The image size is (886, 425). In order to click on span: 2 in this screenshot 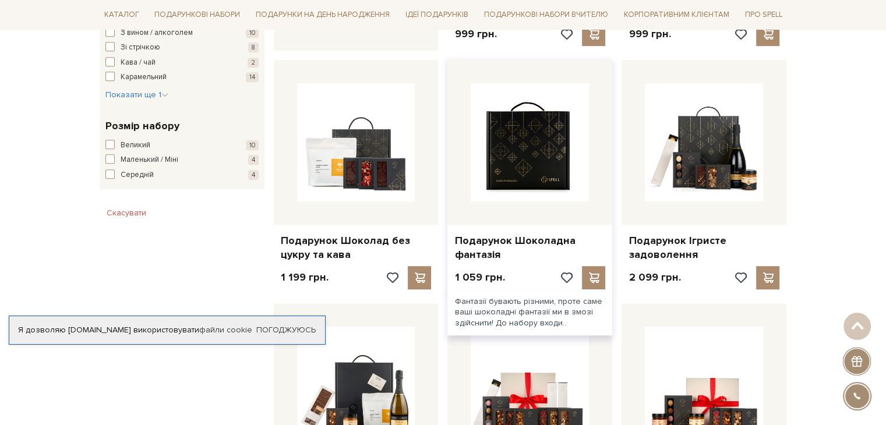, I will do `click(253, 62)`.